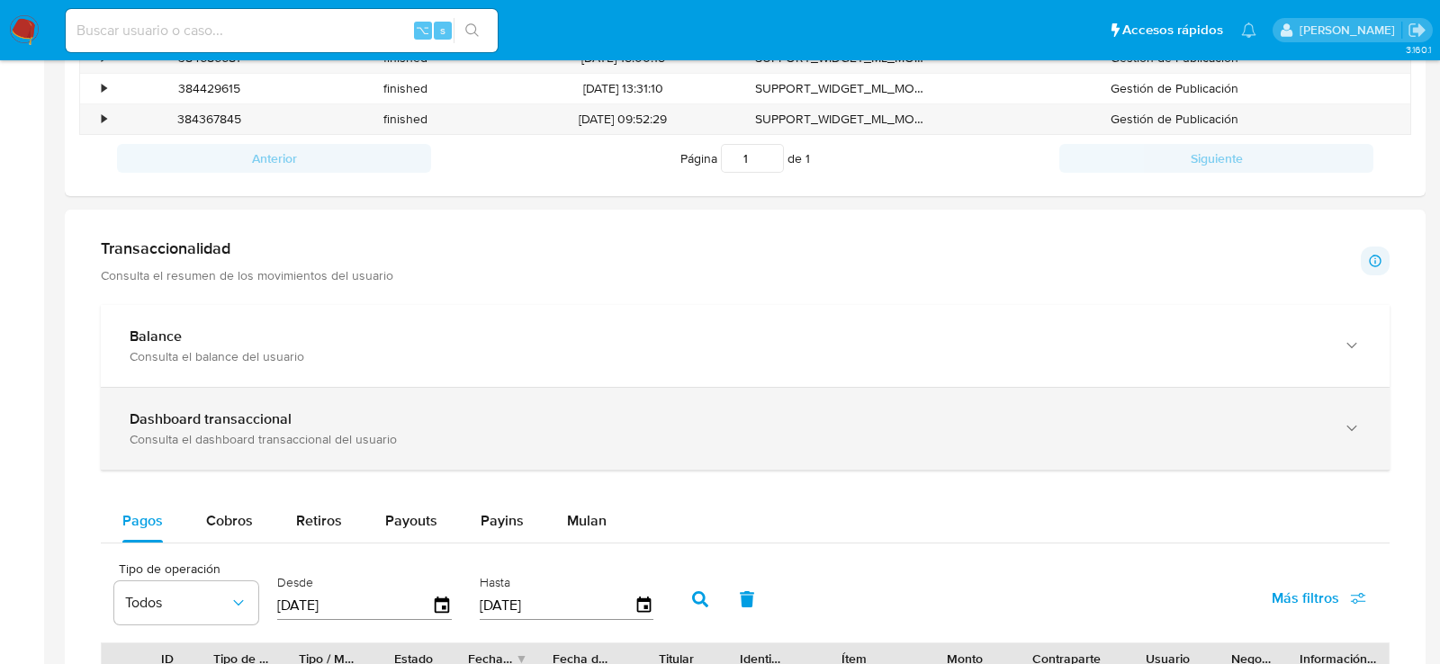  What do you see at coordinates (808, 158) in the screenshot?
I see `span: 1` at bounding box center [808, 158].